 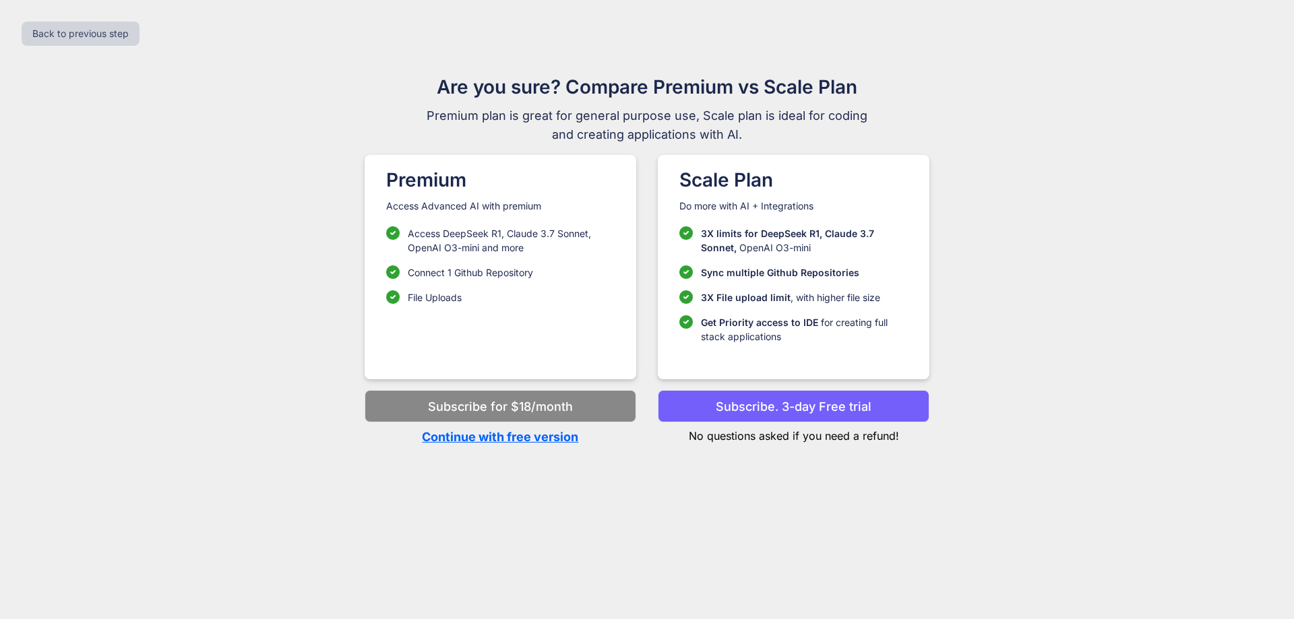 What do you see at coordinates (647, 125) in the screenshot?
I see `span: Premium plan is great for general purpose use, Scale plan is ideal for coding and creating applic...` at bounding box center [647, 125].